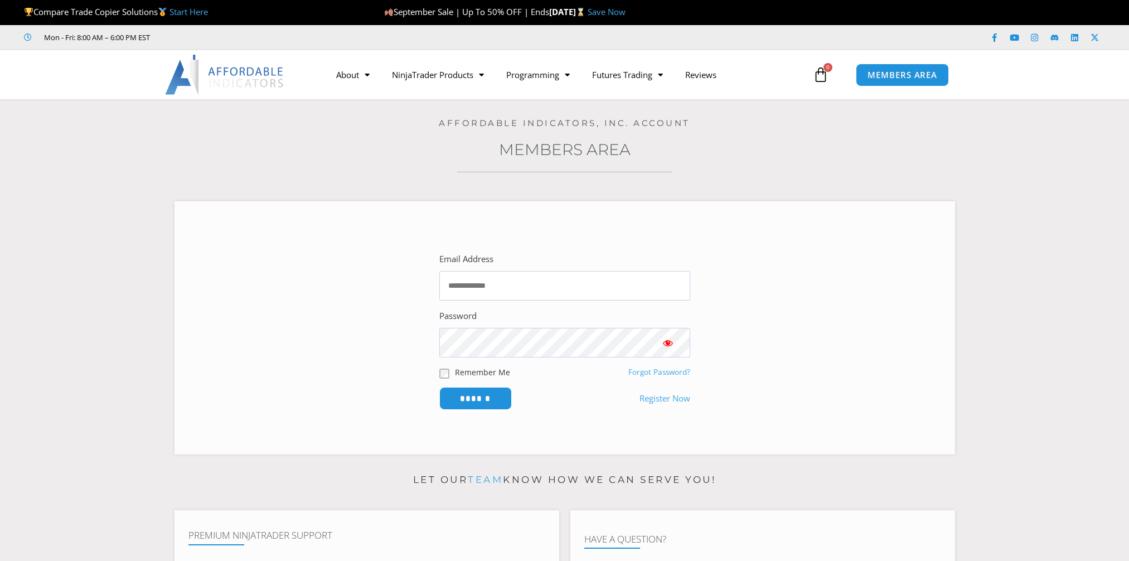  Describe the element at coordinates (659, 372) in the screenshot. I see `a: Forgot Password?` at that location.